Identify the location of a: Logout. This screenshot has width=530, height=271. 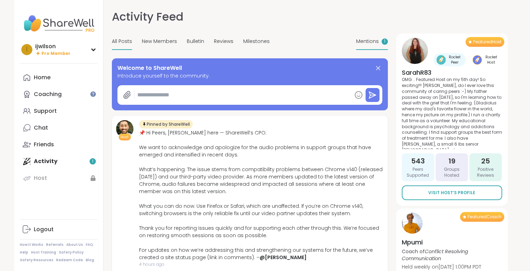
(59, 229).